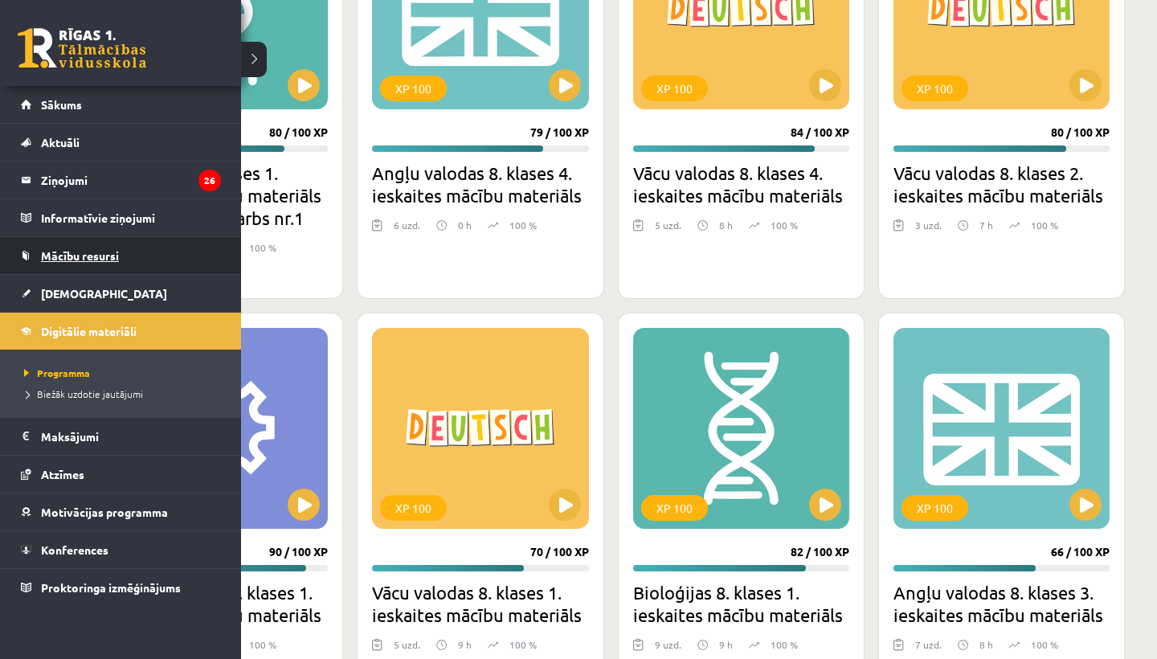 The width and height of the screenshot is (1157, 659). What do you see at coordinates (741, 603) in the screenshot?
I see `h2: Bioloģijas 8. klases 1. ieskaites mācību materiāls` at bounding box center [741, 603].